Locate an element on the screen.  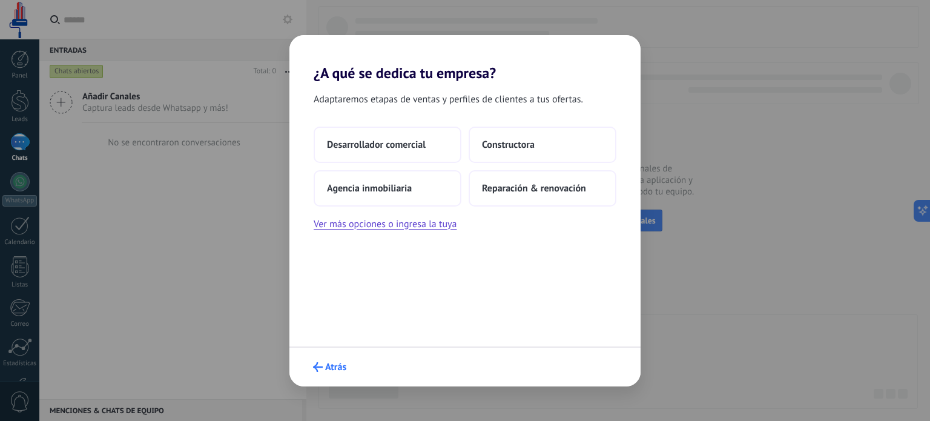
button: Desarrollador comercial is located at coordinates (388, 145).